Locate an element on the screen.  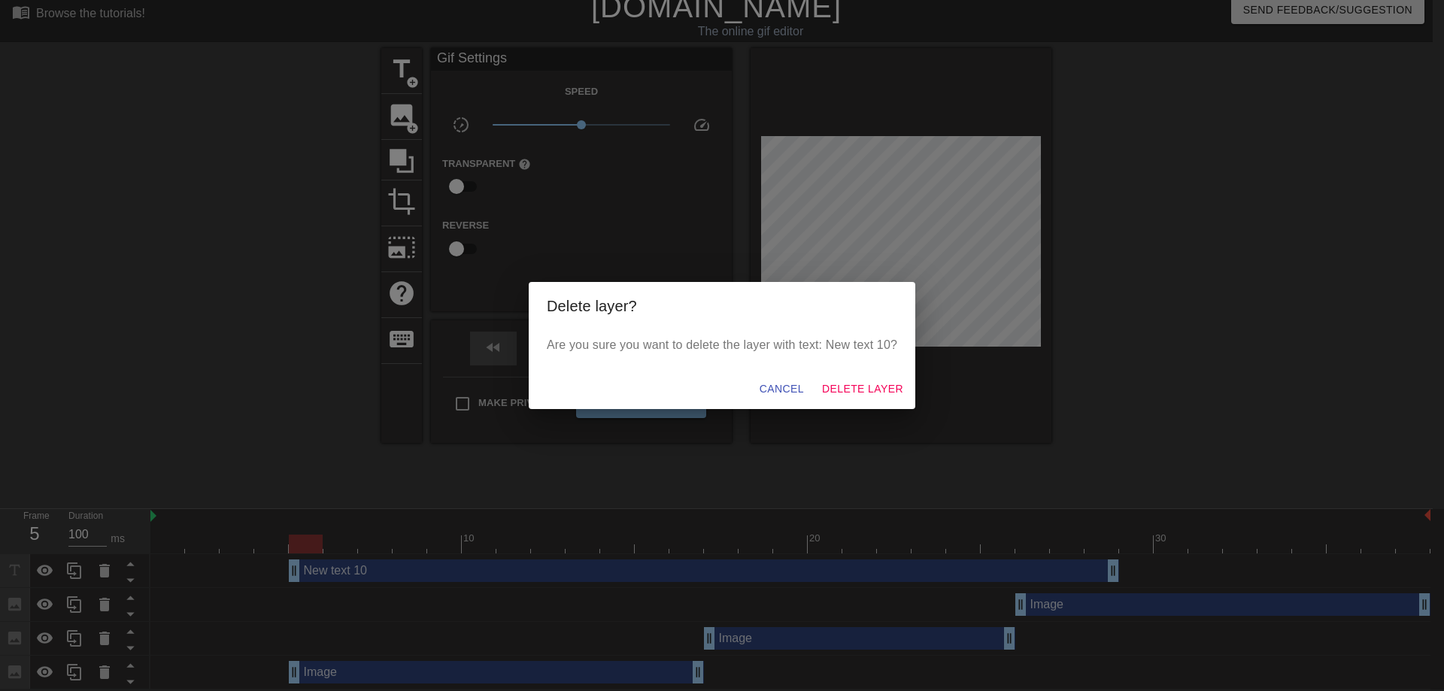
h2: Delete layer? is located at coordinates (722, 306).